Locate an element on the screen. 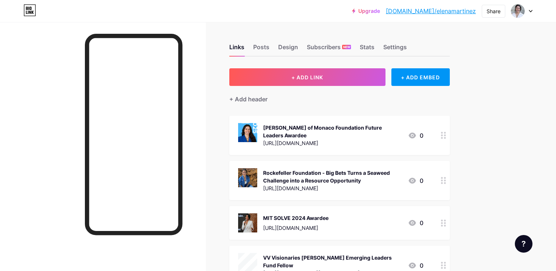 This screenshot has width=556, height=271. div: + ADD EMBED is located at coordinates (420, 77).